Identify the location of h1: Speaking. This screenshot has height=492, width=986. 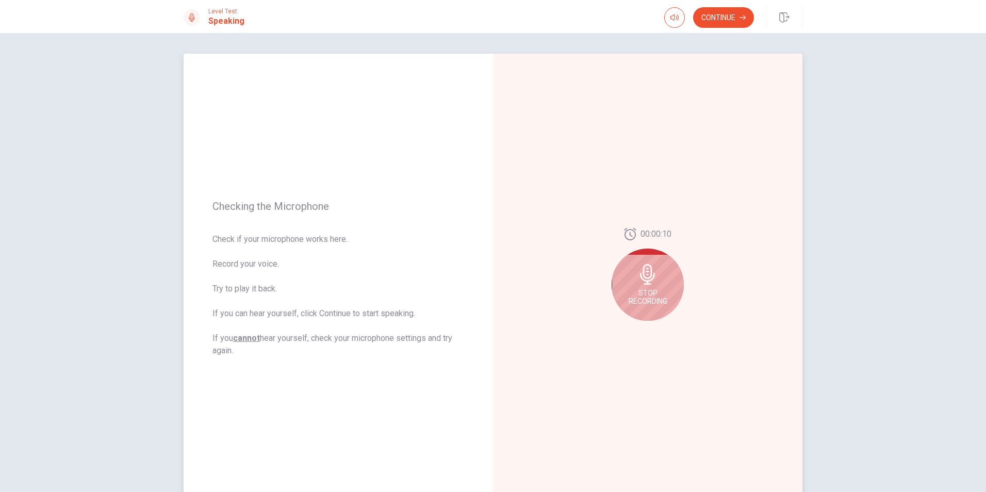
(226, 21).